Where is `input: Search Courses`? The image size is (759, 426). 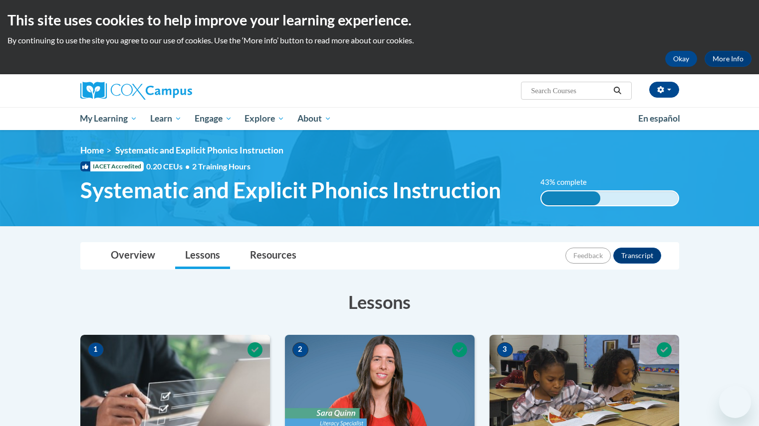
input: Search Courses is located at coordinates (570, 91).